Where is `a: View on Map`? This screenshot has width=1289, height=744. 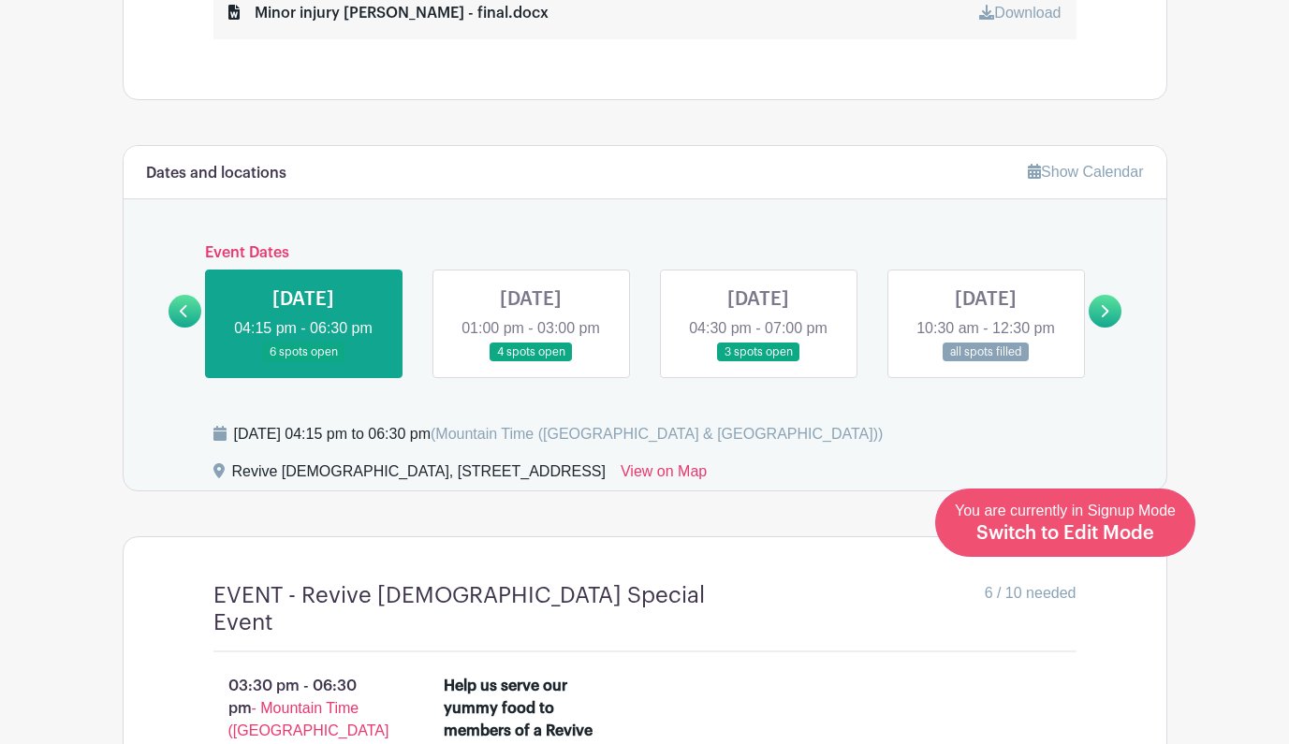 a: View on Map is located at coordinates (664, 476).